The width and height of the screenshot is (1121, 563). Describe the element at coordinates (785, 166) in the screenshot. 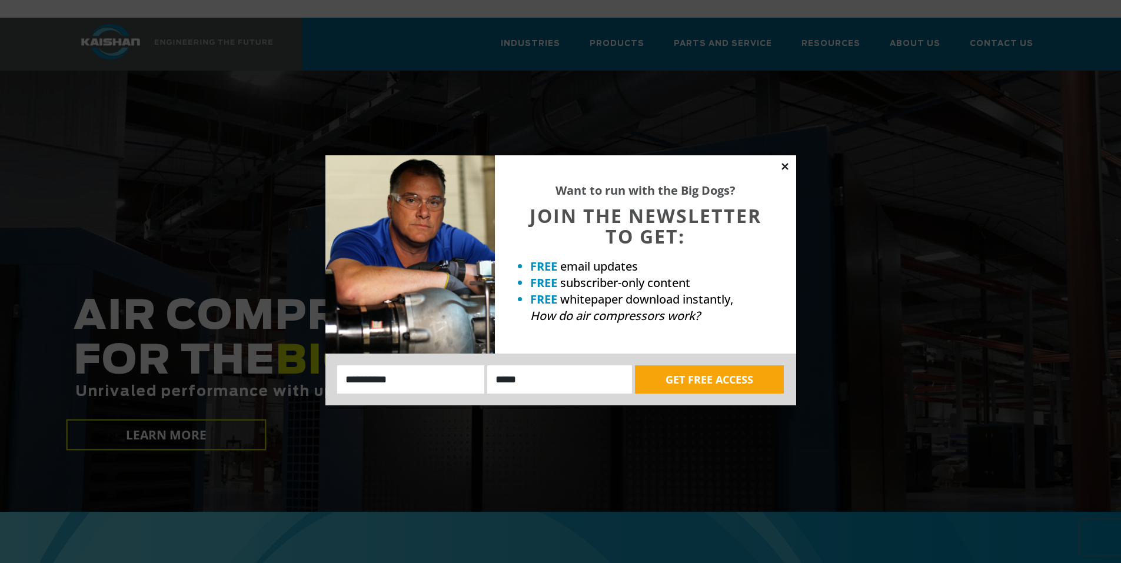

I see `button: Close` at that location.